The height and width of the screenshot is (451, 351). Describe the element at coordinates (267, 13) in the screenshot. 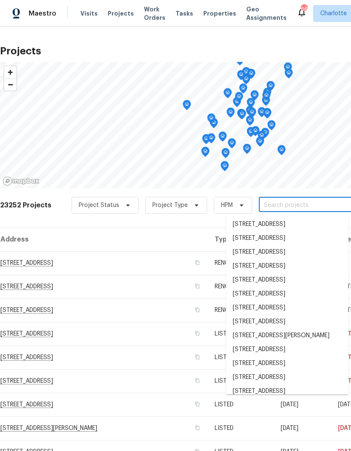

I see `span: Geo Assignments` at that location.